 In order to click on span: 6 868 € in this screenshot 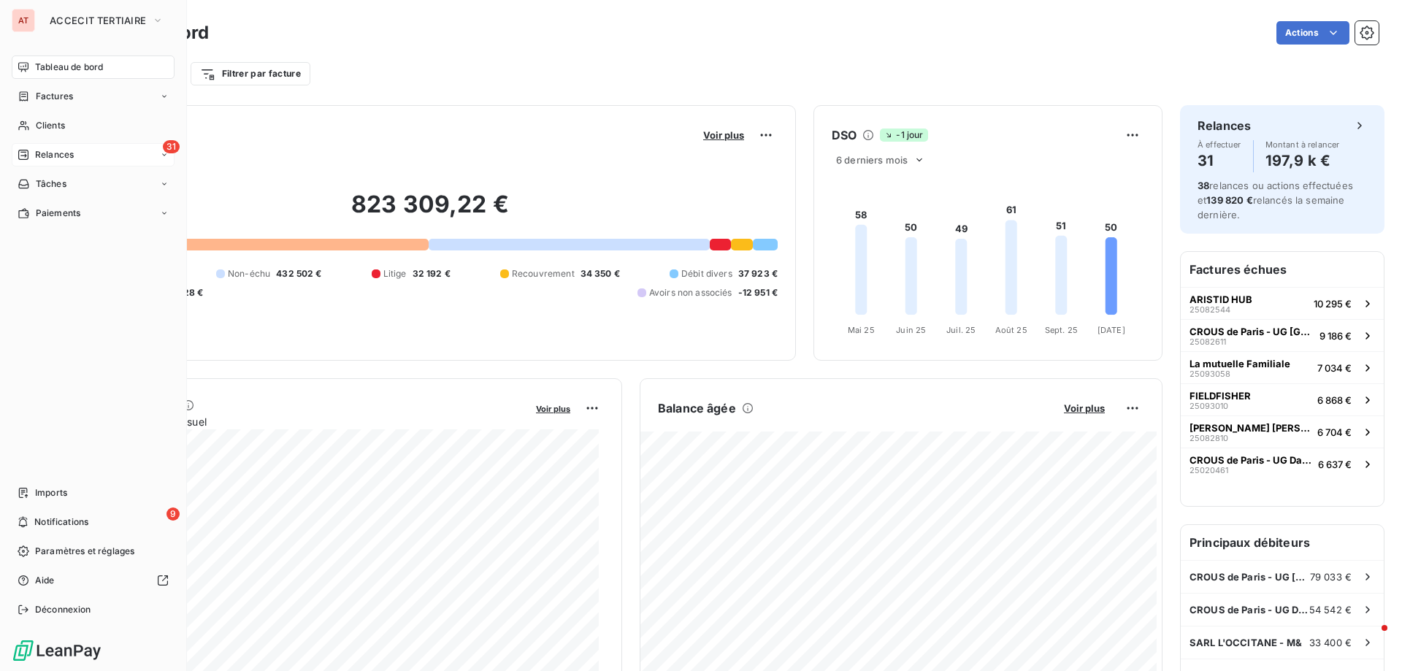, I will do `click(1334, 400)`.